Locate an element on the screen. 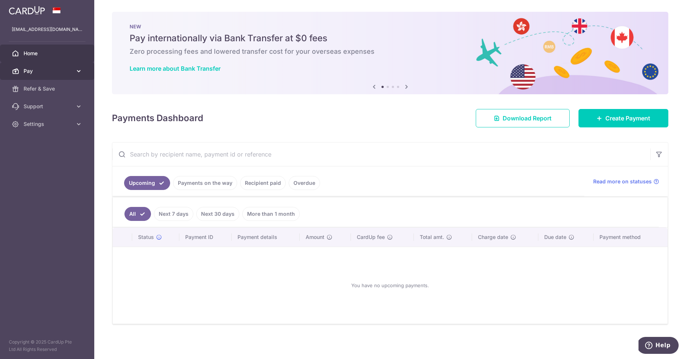  a: Next 30 days is located at coordinates (217, 214).